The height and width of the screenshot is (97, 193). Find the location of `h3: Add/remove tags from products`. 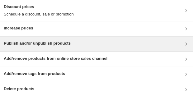

h3: Add/remove tags from products is located at coordinates (34, 74).